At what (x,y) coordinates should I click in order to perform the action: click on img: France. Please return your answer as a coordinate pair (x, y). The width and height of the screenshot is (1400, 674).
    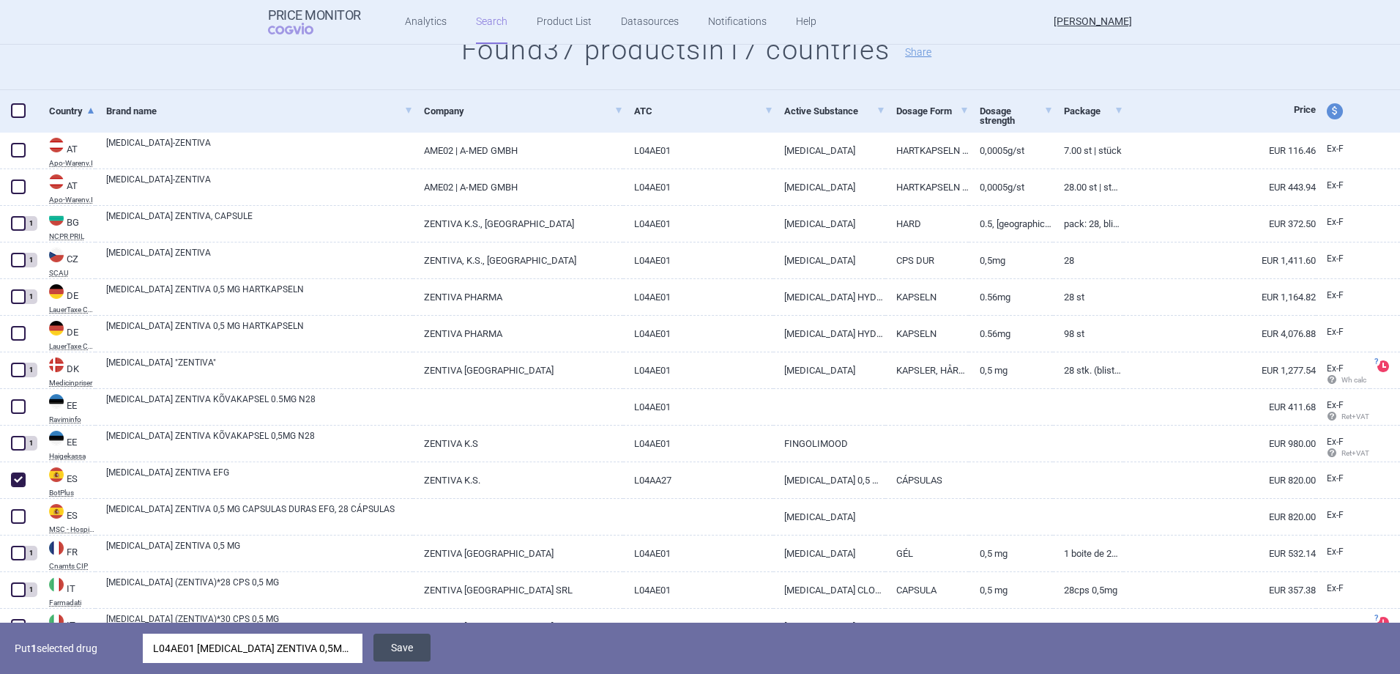
    Looking at the image, I should click on (56, 548).